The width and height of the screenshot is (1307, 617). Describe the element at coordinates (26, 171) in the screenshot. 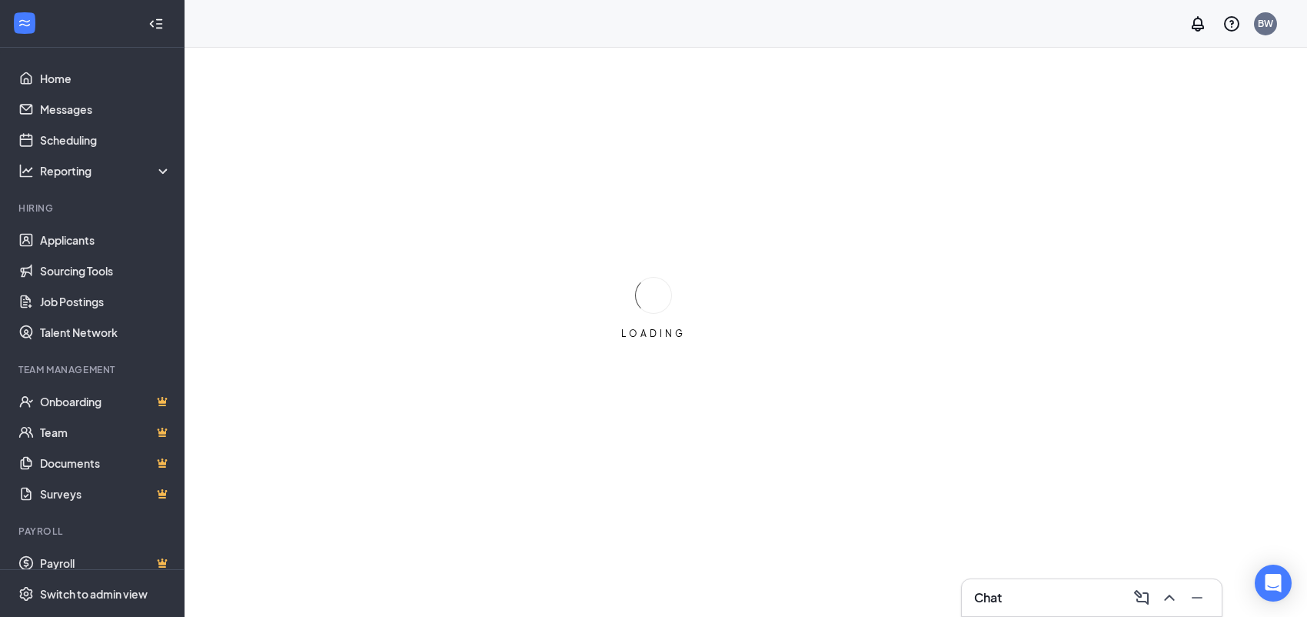

I see `svg: Analysis` at that location.